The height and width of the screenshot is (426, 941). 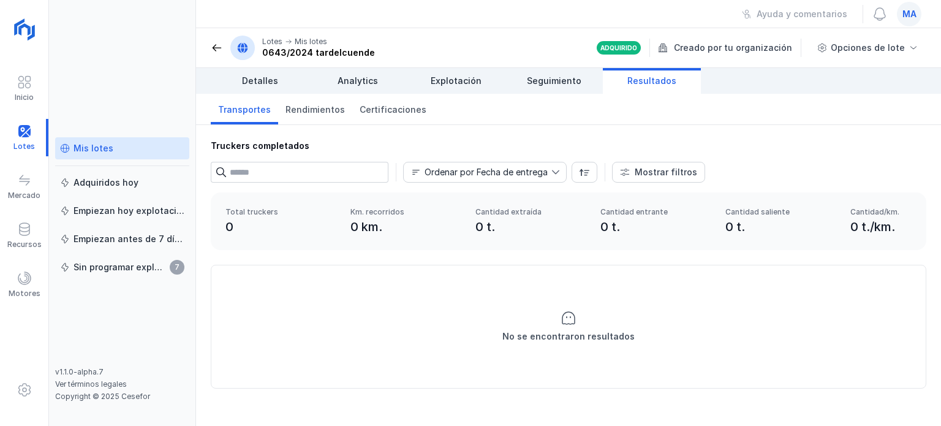 I want to click on span: Rendimientos, so click(x=315, y=110).